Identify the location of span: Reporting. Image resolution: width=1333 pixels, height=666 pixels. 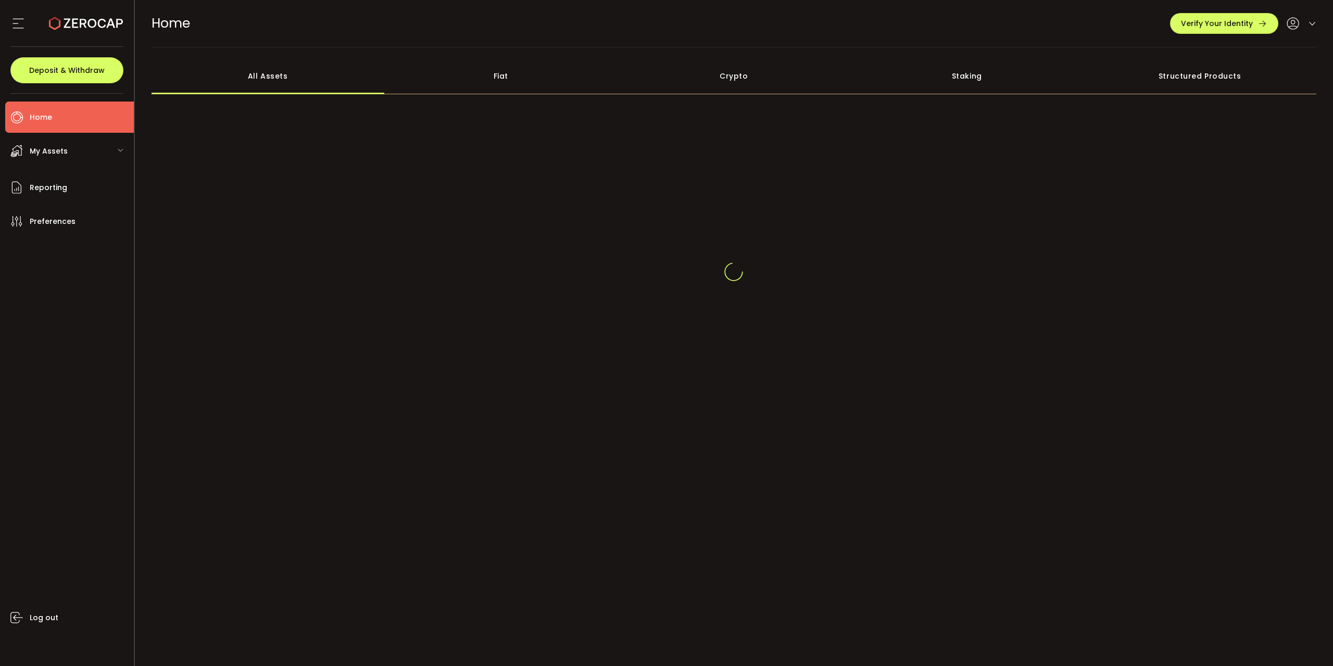
(48, 187).